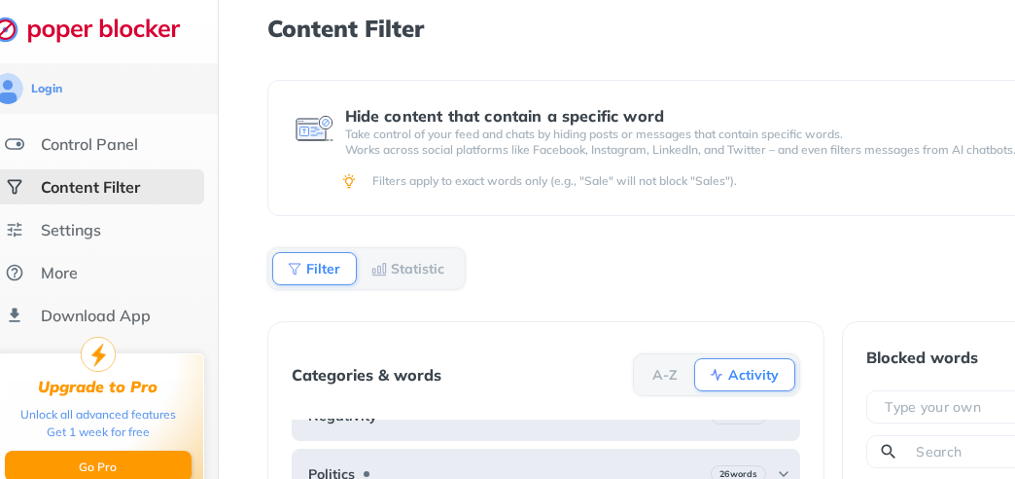 This screenshot has width=1015, height=479. Describe the element at coordinates (59, 272) in the screenshot. I see `div: More` at that location.